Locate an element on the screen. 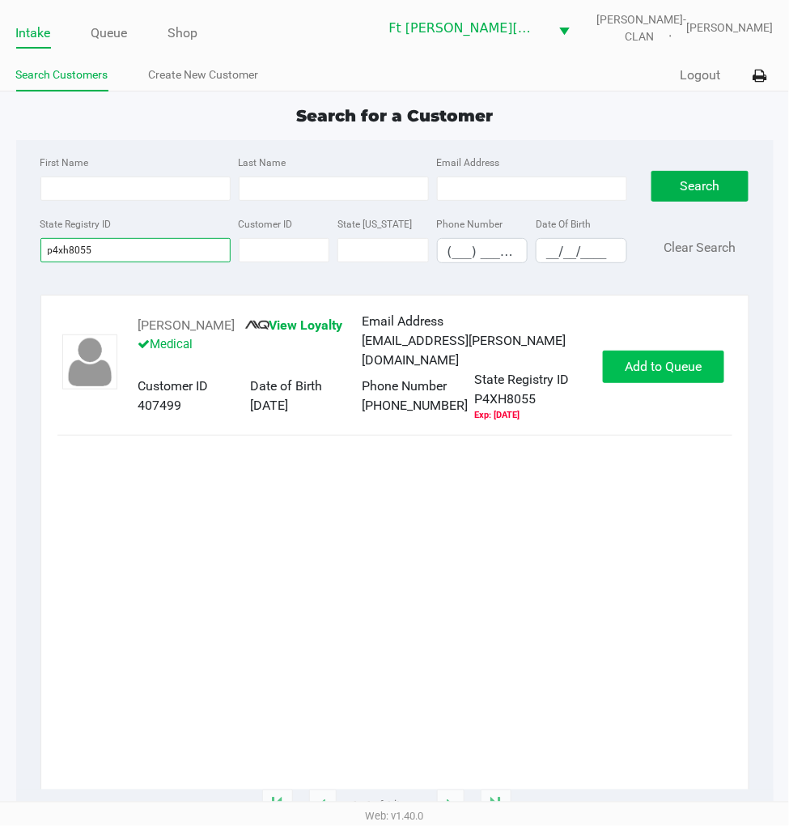  a: Shop is located at coordinates (183, 33).